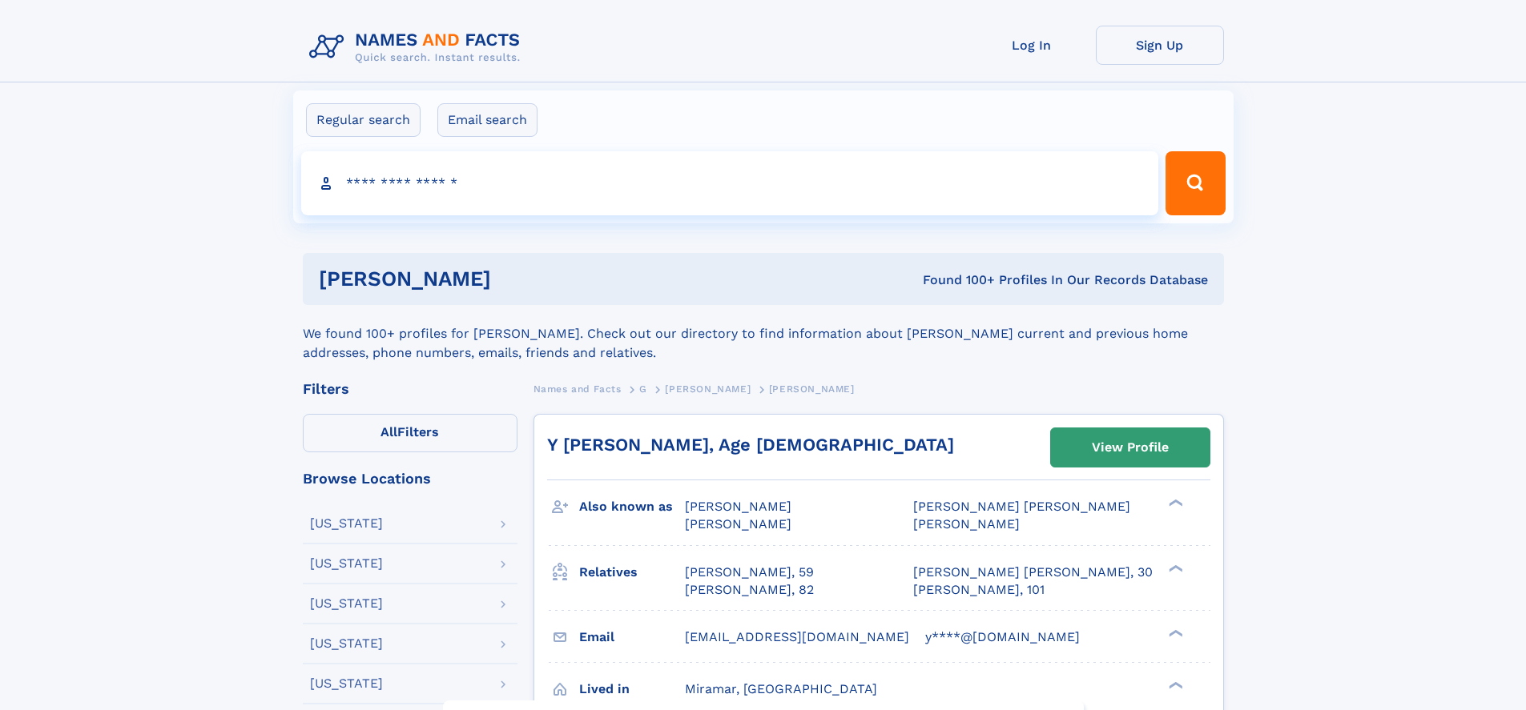 Image resolution: width=1526 pixels, height=710 pixels. Describe the element at coordinates (363, 120) in the screenshot. I see `label: Regular search` at that location.